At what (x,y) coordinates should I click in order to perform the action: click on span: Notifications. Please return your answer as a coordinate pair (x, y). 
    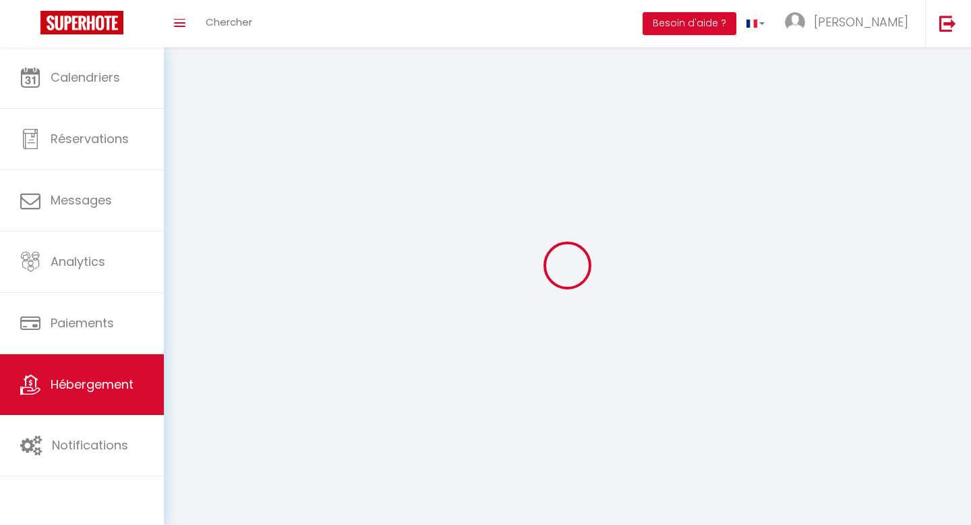
    Looking at the image, I should click on (90, 444).